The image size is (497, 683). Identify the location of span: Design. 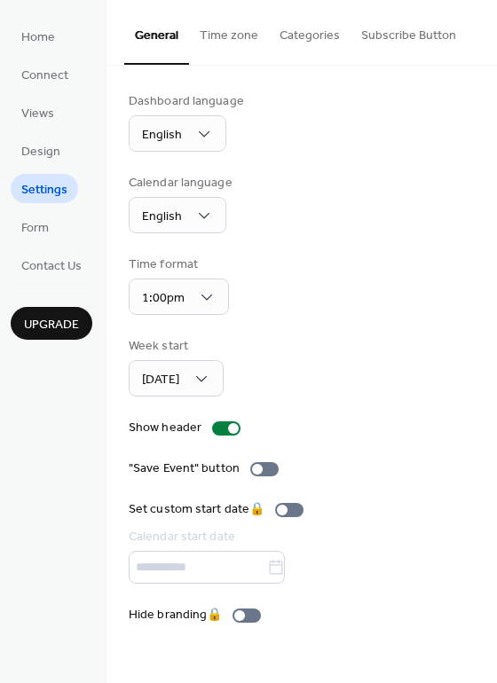
(41, 152).